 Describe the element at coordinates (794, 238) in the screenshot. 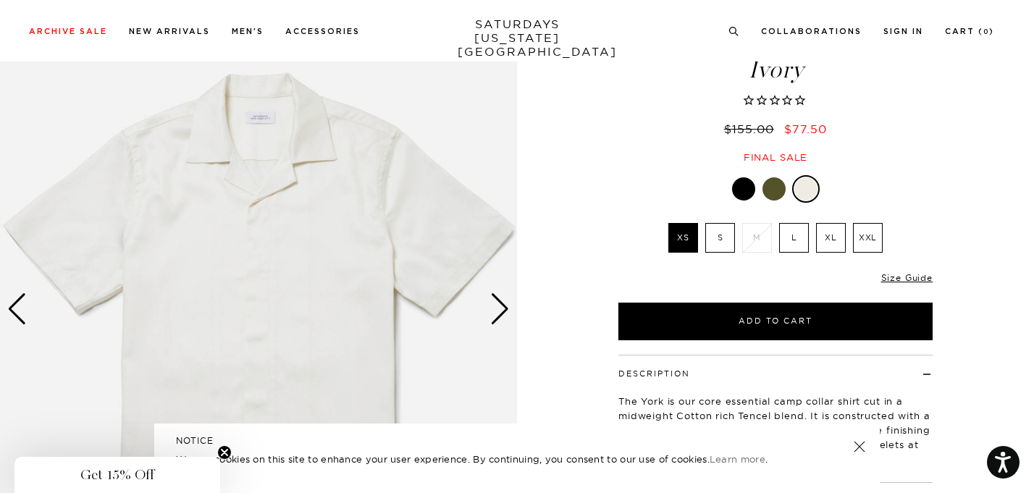

I see `label: L` at that location.